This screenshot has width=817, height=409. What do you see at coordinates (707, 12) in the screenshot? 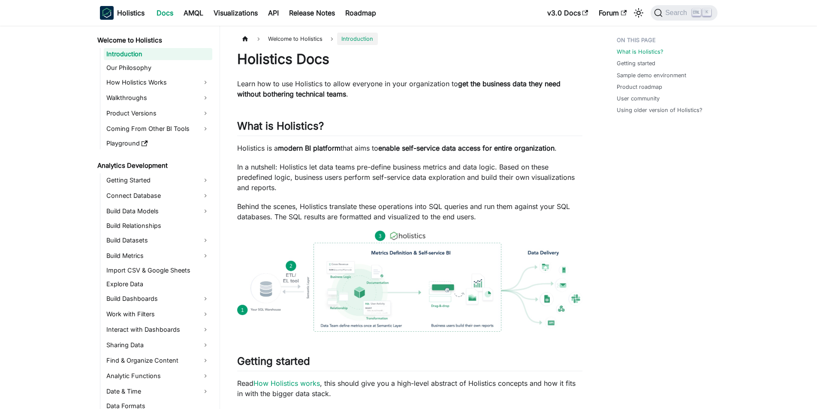
I see `kbd: K` at bounding box center [707, 12].